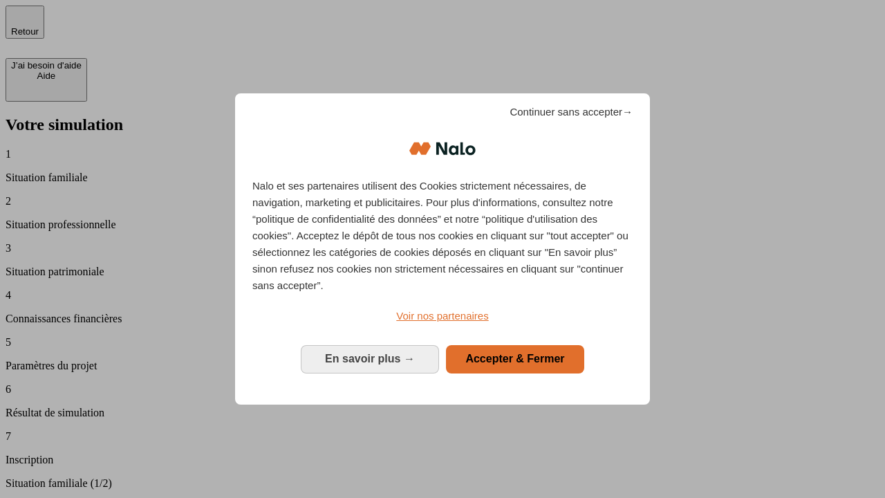 The width and height of the screenshot is (885, 498). I want to click on p: Nalo et ses partenaires utilisent des Cookies strictement nécessaires, de navigation, marketing e..., so click(443, 236).